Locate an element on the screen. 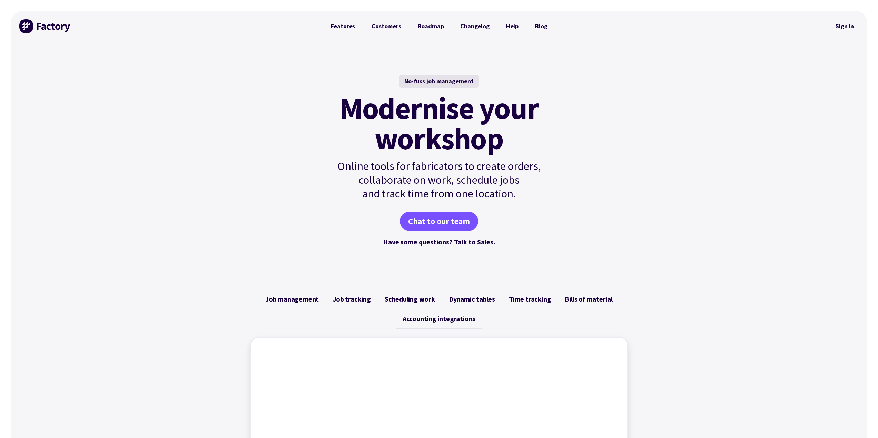  nav: Secondary Navigation is located at coordinates (844, 26).